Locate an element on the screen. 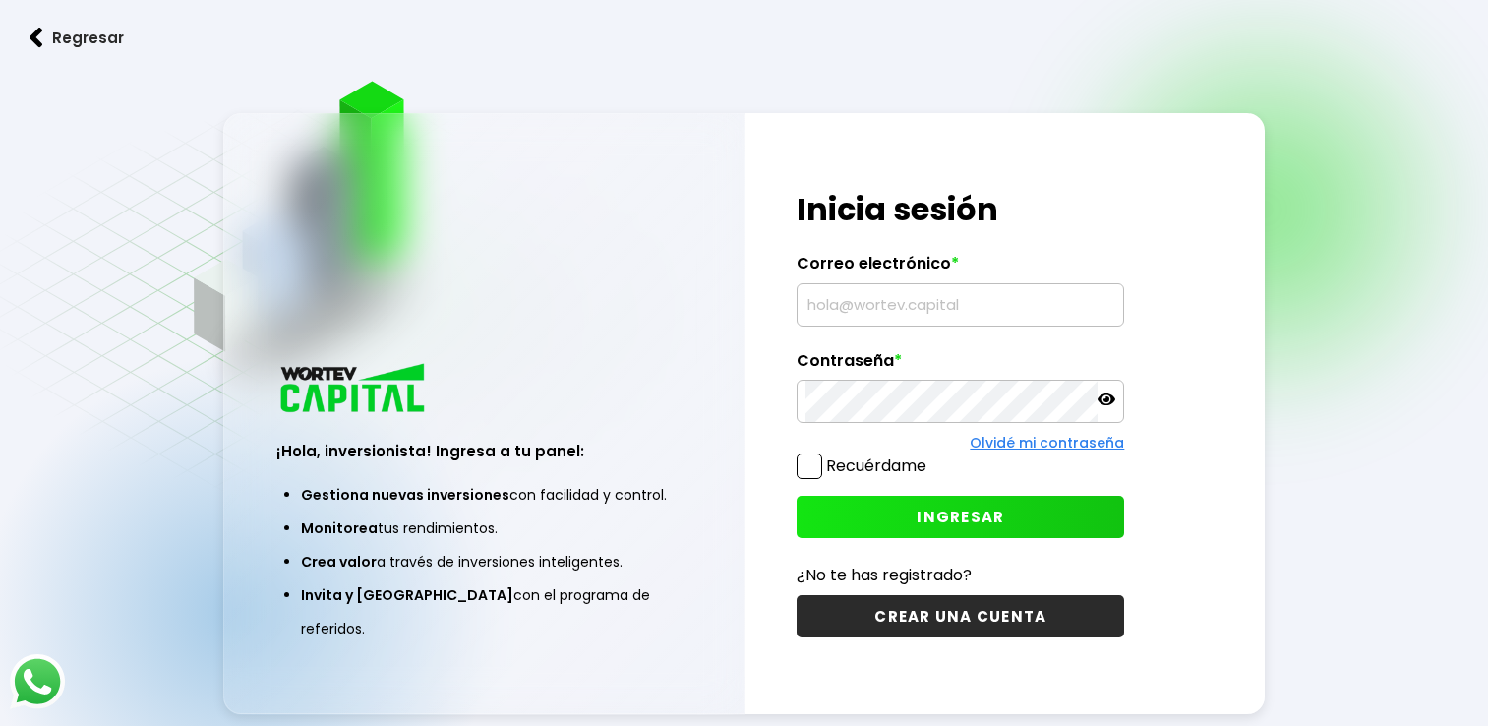 This screenshot has width=1488, height=726. li: a través de inversiones inteligentes. is located at coordinates (484, 561).